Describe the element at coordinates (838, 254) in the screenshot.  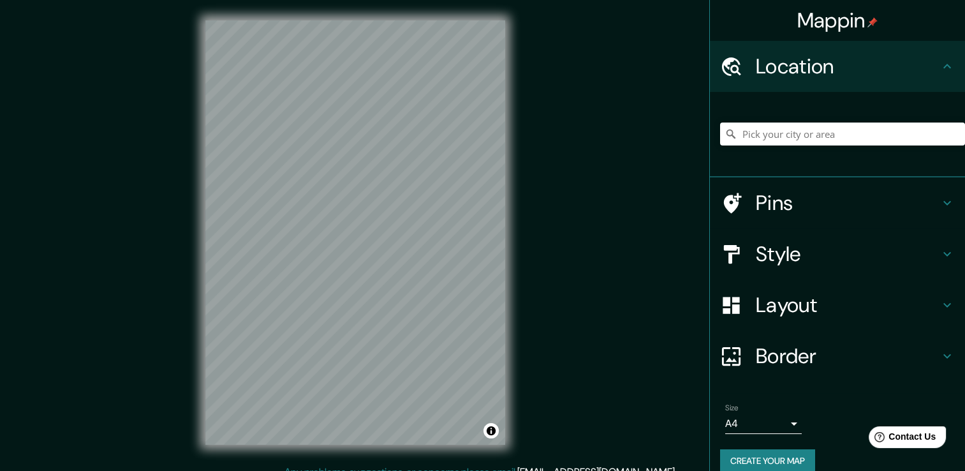
I see `div: Style` at that location.